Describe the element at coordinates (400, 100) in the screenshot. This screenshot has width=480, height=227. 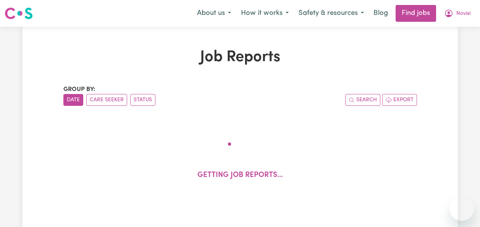
I see `button: Export` at that location.